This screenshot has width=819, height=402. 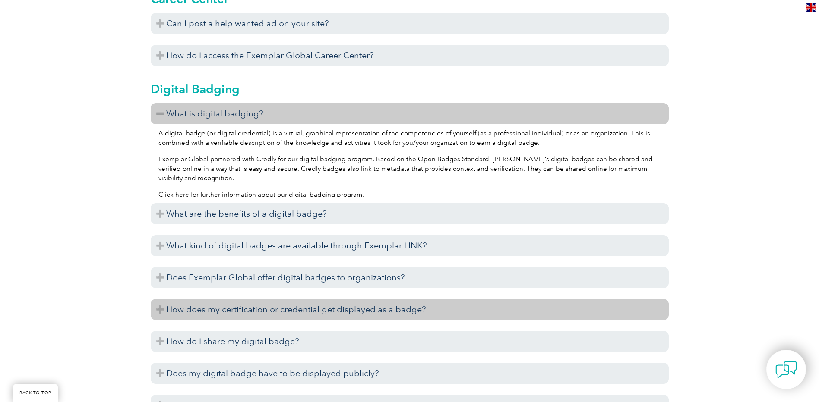 What do you see at coordinates (409, 138) in the screenshot?
I see `p: A digital badge (or digital credential) is a virtual, graphical representation of the competencie...` at bounding box center [409, 138].